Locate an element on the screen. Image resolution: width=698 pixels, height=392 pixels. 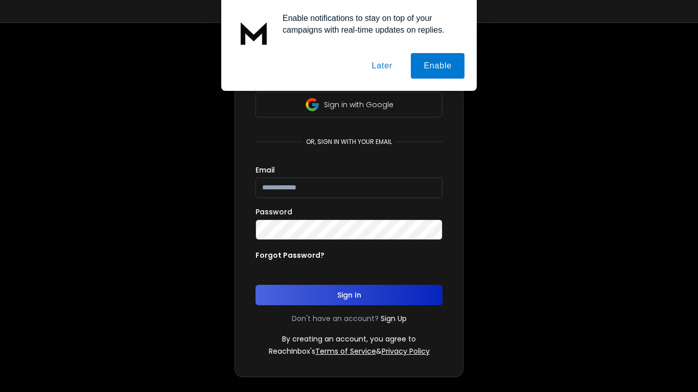
img: notification icon is located at coordinates (254, 33).